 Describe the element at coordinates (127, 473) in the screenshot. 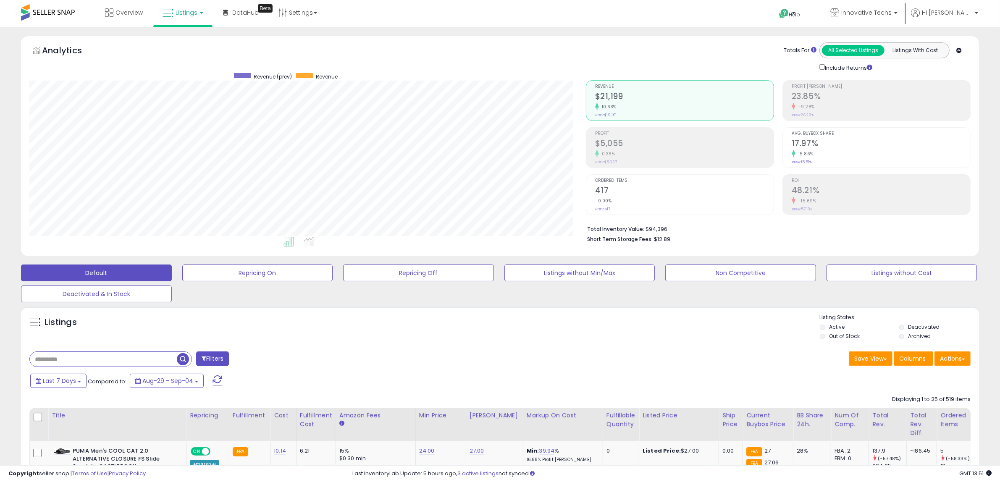

I see `a: Privacy Policy` at that location.